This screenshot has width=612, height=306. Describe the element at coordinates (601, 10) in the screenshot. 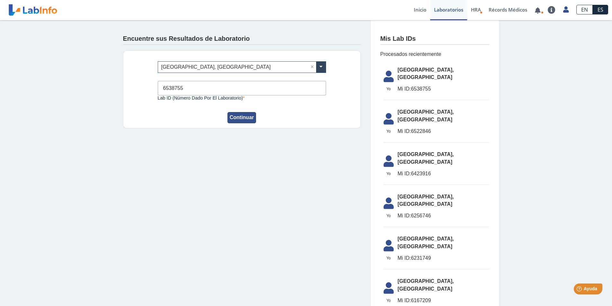

I see `a: ES` at that location.